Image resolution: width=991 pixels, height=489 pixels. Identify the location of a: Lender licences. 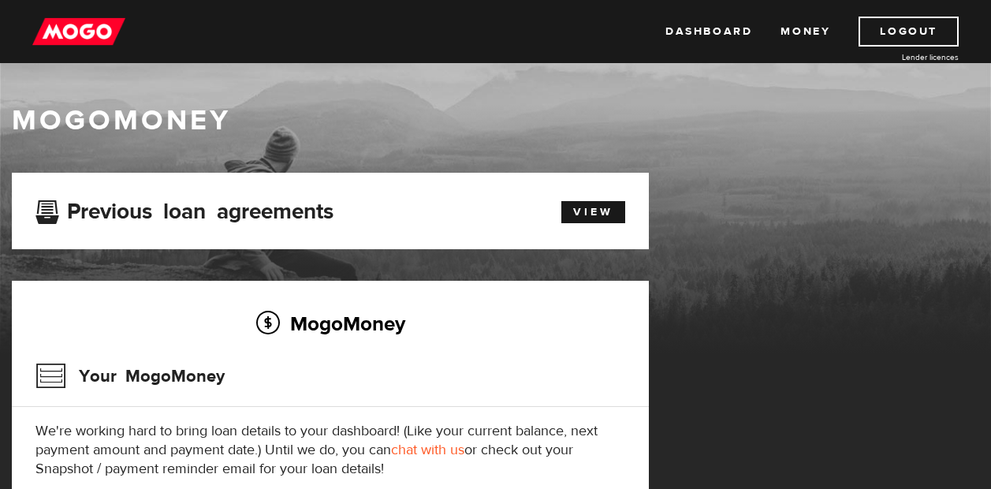
(900, 57).